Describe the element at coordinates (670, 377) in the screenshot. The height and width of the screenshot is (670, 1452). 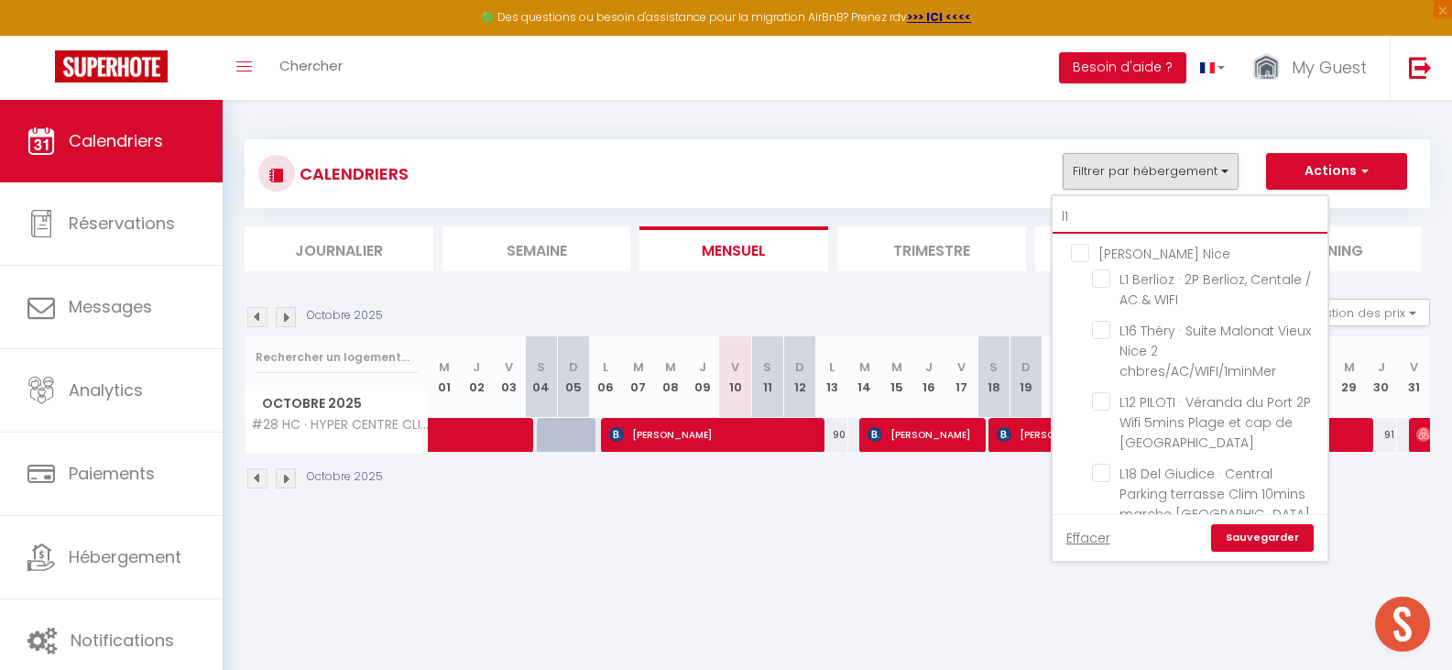
I see `th: 08` at that location.